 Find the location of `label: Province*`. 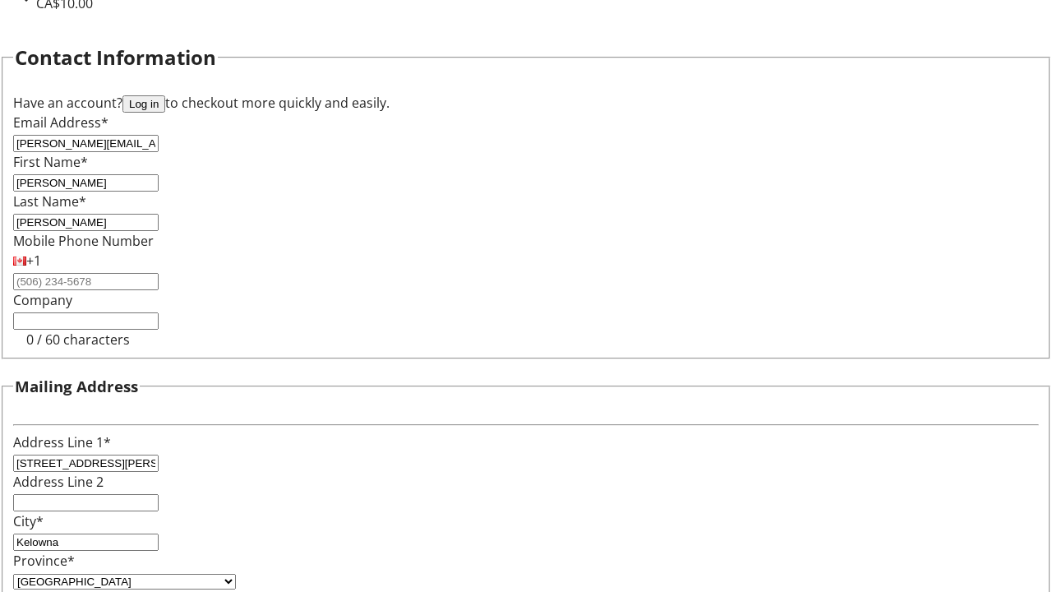

label: Province* is located at coordinates (44, 561).